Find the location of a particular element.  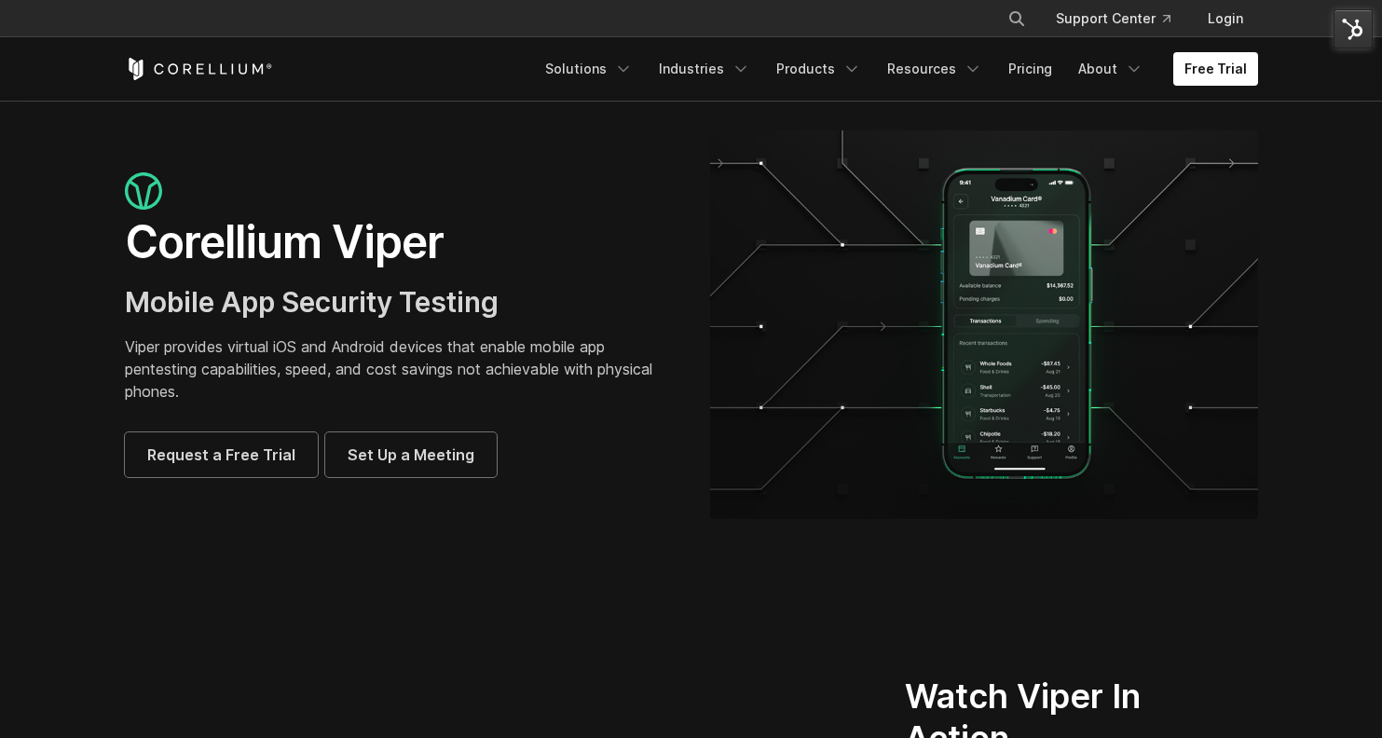

h1: Corellium Viper is located at coordinates (399, 242).